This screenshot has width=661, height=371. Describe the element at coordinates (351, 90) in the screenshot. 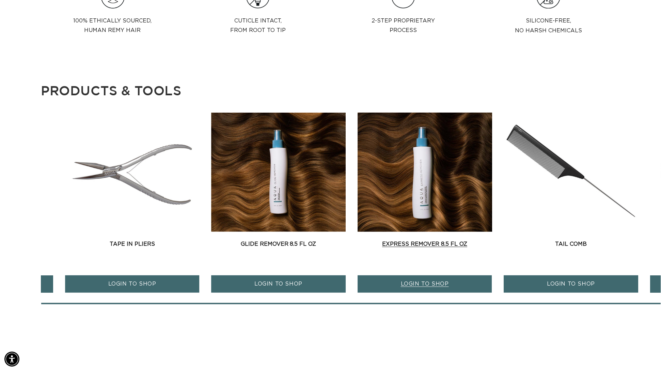

I see `p: Products & tools` at that location.